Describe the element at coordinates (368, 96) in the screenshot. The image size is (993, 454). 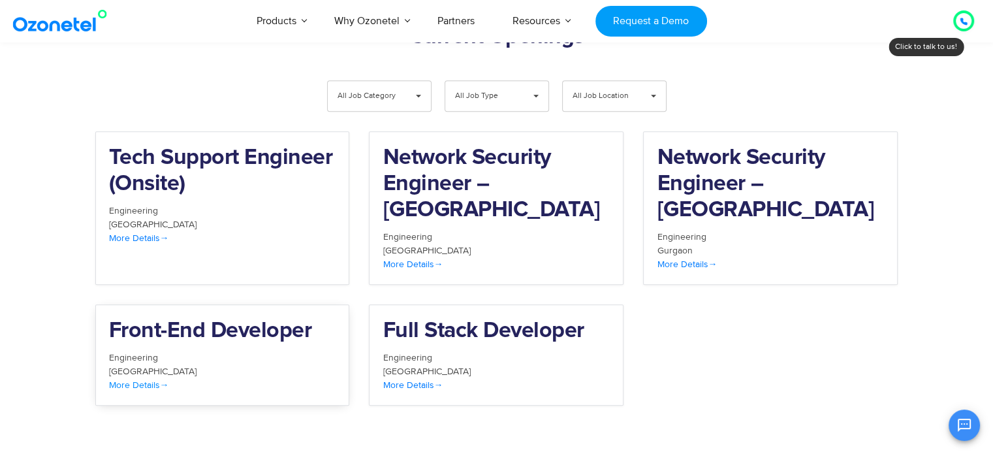
I see `span: All Job Category` at that location.